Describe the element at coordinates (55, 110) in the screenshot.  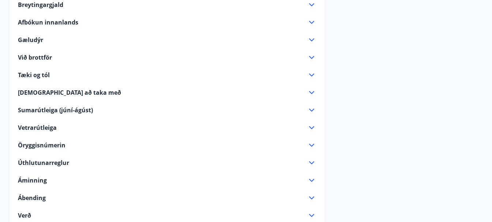
I see `span: Sumarútleiga (júní-ágúst)` at that location.